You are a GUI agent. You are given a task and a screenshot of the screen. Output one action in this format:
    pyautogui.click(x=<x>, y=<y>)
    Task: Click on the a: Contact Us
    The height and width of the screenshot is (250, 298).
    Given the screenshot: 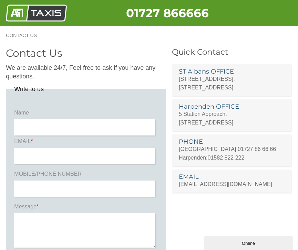 What is the action you would take?
    pyautogui.click(x=25, y=35)
    